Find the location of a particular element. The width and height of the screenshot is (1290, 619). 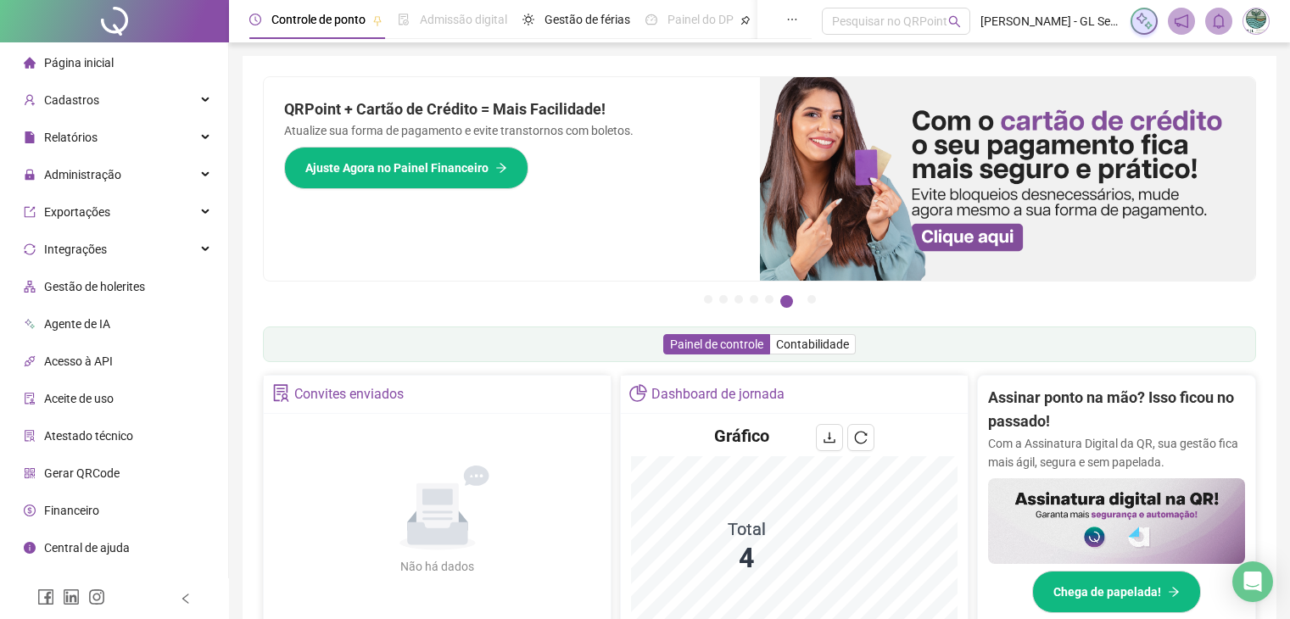

span: pie-chart is located at coordinates (638, 393).